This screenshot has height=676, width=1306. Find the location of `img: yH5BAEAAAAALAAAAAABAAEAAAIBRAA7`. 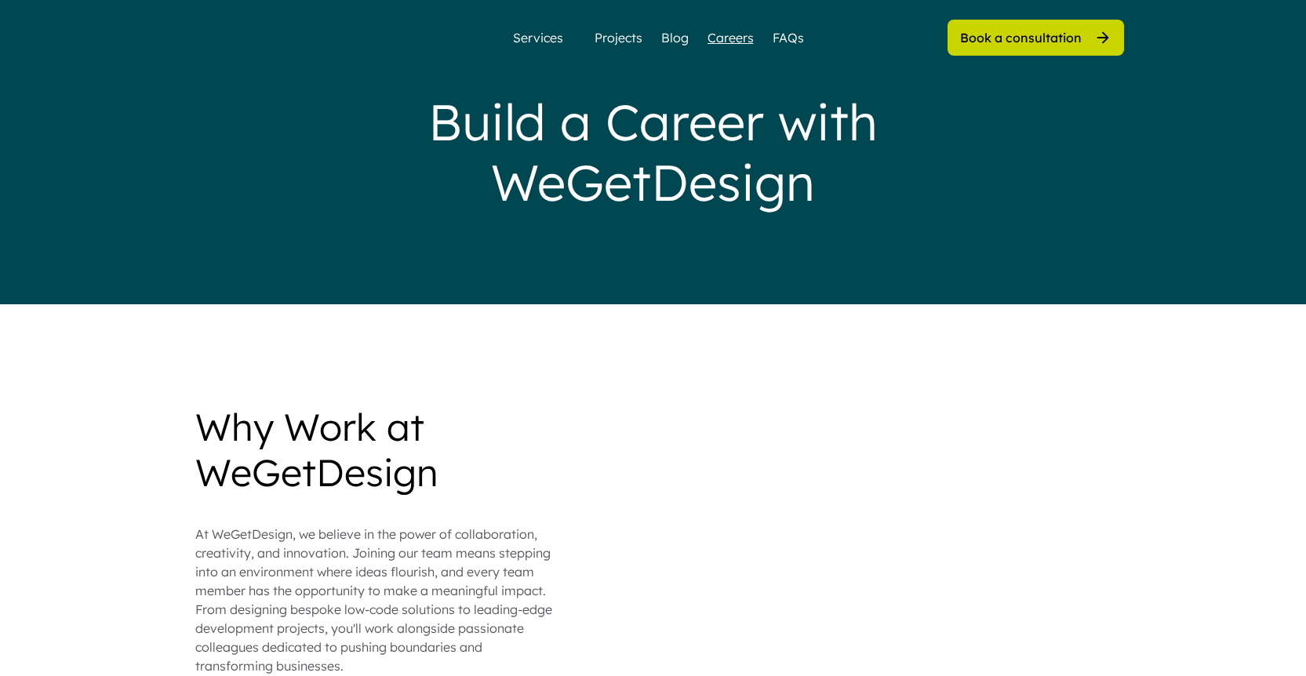

img: yH5BAEAAAAALAAAAAABAAEAAAIBRAA7 is located at coordinates (271, 38).